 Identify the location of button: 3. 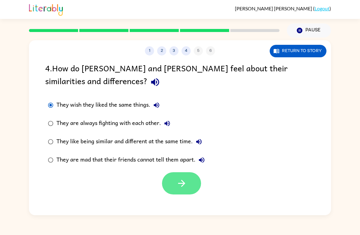
(174, 51).